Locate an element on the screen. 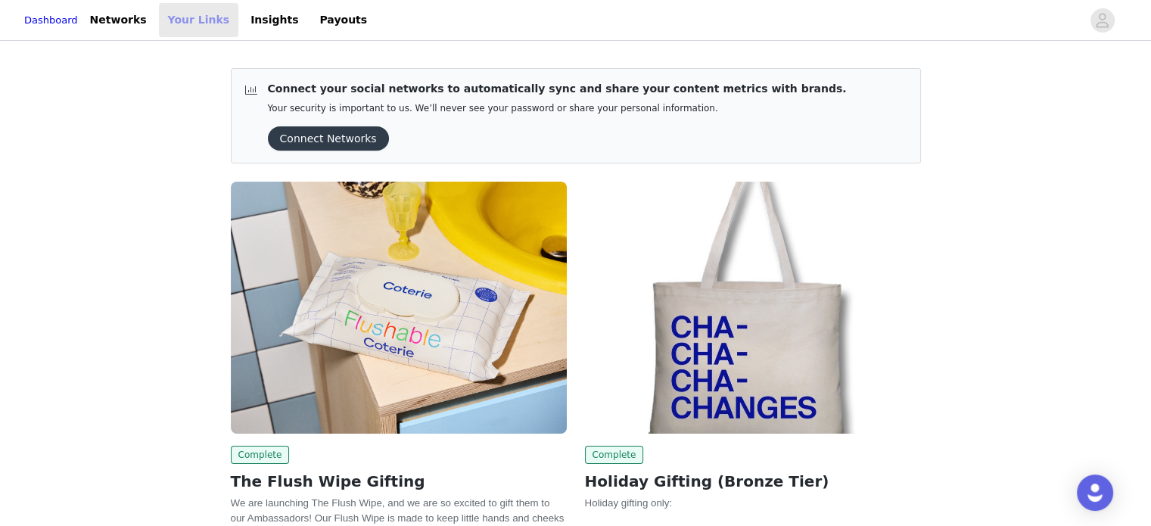  a: Your Links is located at coordinates (199, 20).